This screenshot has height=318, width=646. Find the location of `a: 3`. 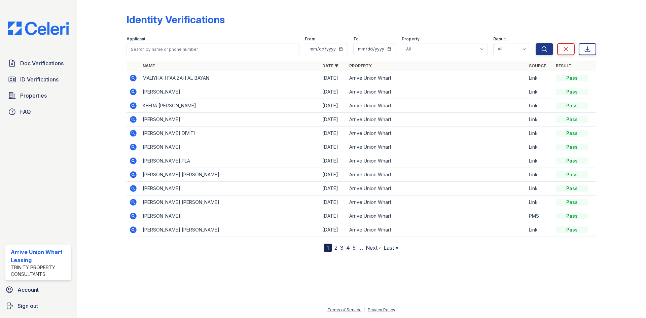

a: 3 is located at coordinates (342, 248).